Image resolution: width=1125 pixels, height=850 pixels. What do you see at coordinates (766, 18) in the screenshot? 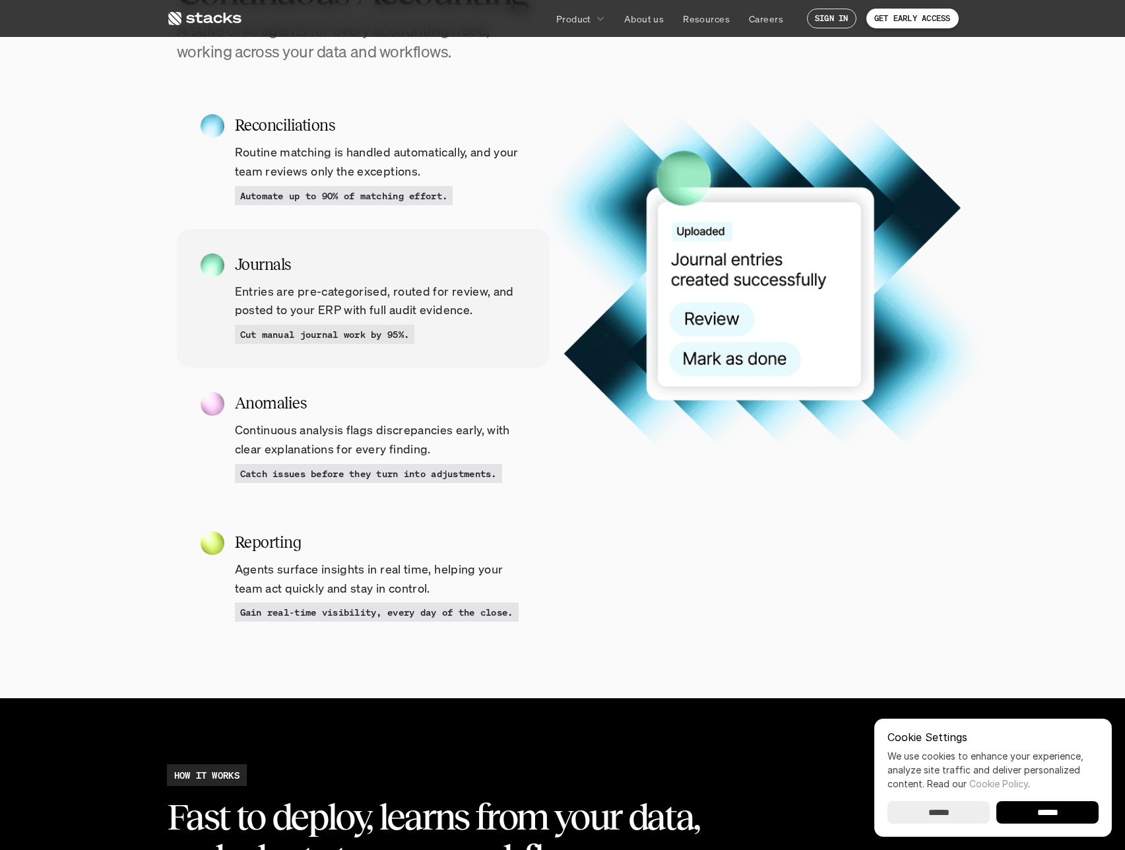
I see `p: Careers` at bounding box center [766, 18].